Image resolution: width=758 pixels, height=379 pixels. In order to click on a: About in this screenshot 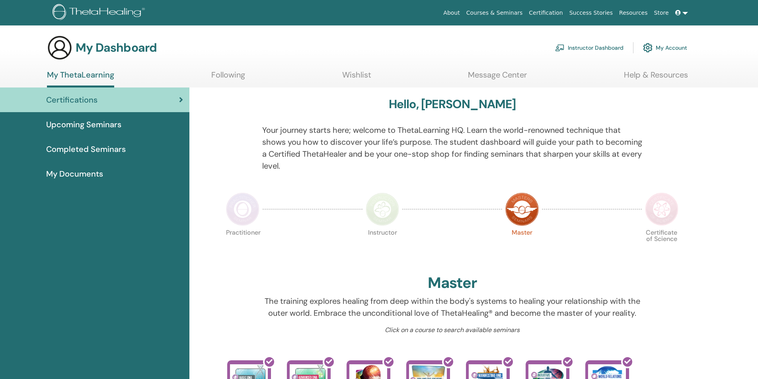, I will do `click(451, 13)`.